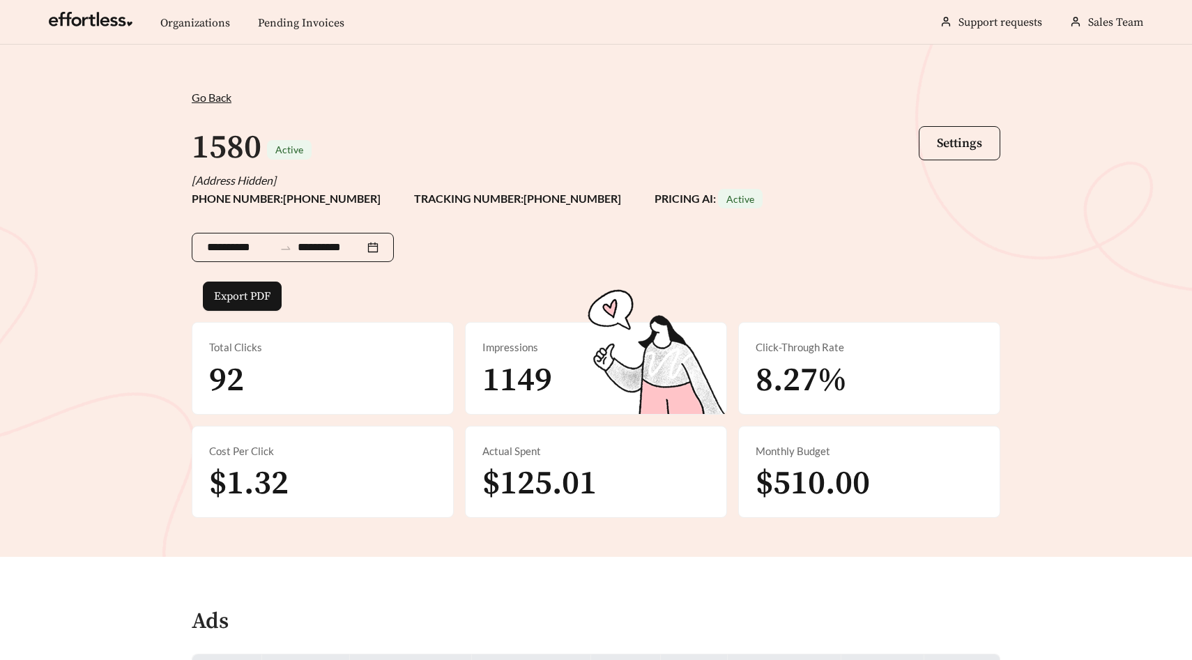 Image resolution: width=1192 pixels, height=660 pixels. What do you see at coordinates (596, 451) in the screenshot?
I see `div: Actual Spent` at bounding box center [596, 451].